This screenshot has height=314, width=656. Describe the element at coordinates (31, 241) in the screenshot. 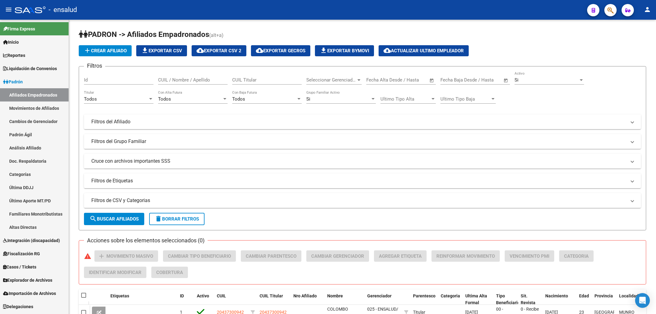

I see `span: Integración (discapacidad)` at that location.